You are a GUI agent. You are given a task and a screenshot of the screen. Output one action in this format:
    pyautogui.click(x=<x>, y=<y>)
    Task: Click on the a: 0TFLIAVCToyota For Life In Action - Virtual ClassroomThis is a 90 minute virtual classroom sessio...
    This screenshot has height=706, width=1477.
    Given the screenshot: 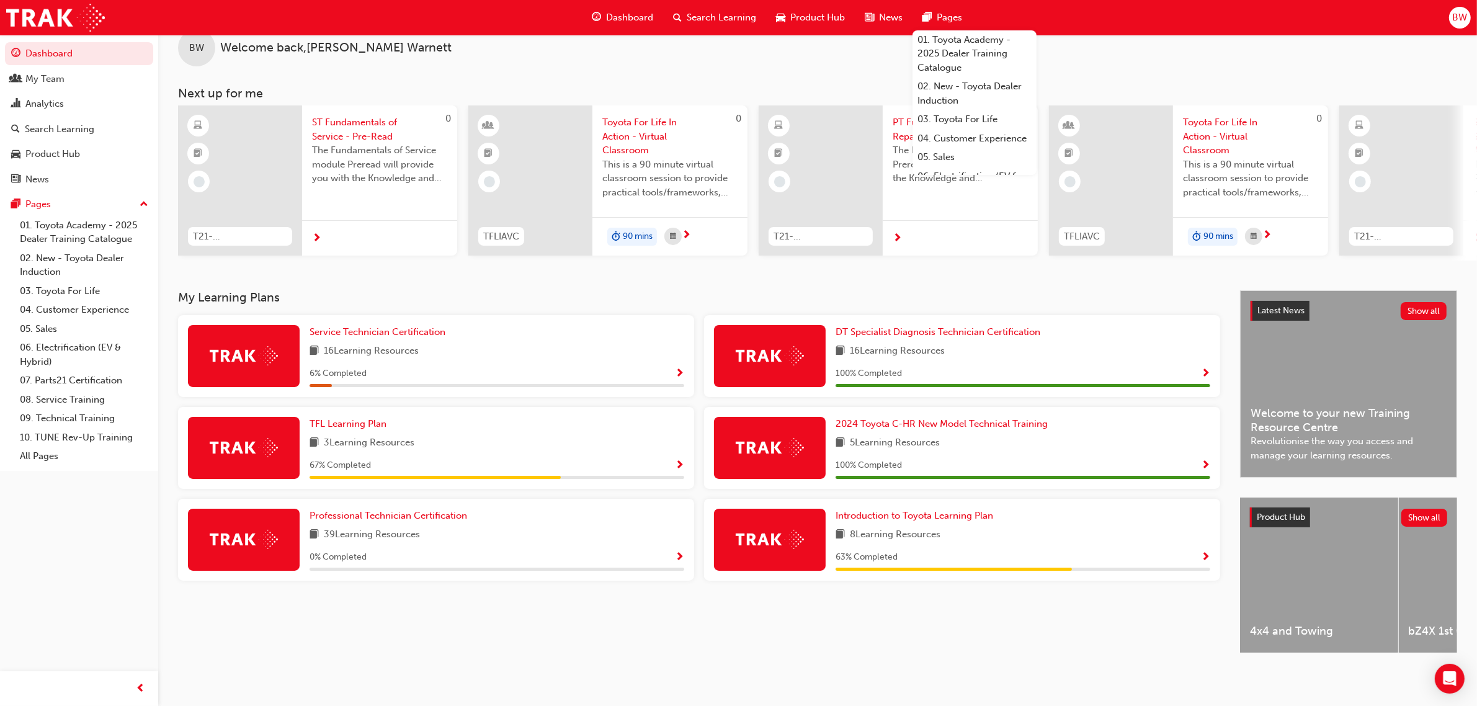 What is the action you would take?
    pyautogui.click(x=608, y=181)
    